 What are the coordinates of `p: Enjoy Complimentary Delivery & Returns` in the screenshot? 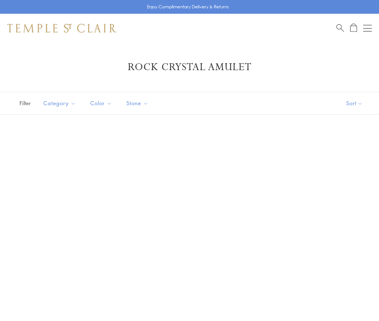 It's located at (188, 7).